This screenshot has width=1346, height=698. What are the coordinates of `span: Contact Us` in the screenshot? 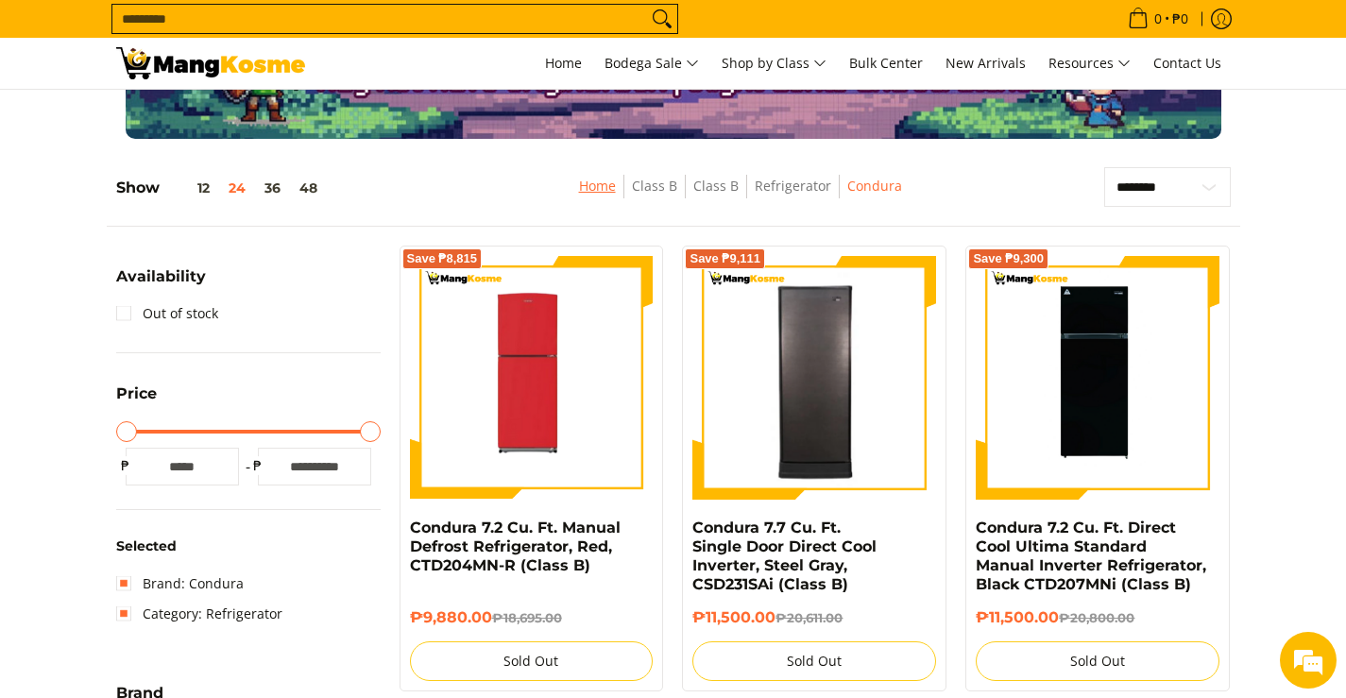 It's located at (1187, 62).